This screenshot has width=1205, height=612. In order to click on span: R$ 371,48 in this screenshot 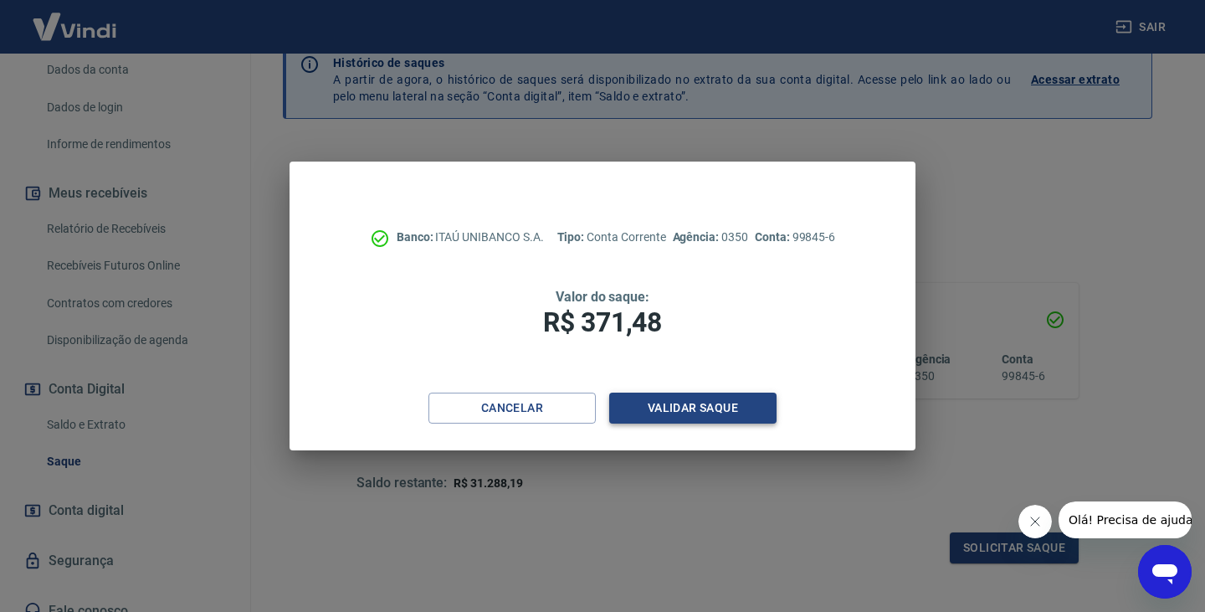, I will do `click(603, 322)`.